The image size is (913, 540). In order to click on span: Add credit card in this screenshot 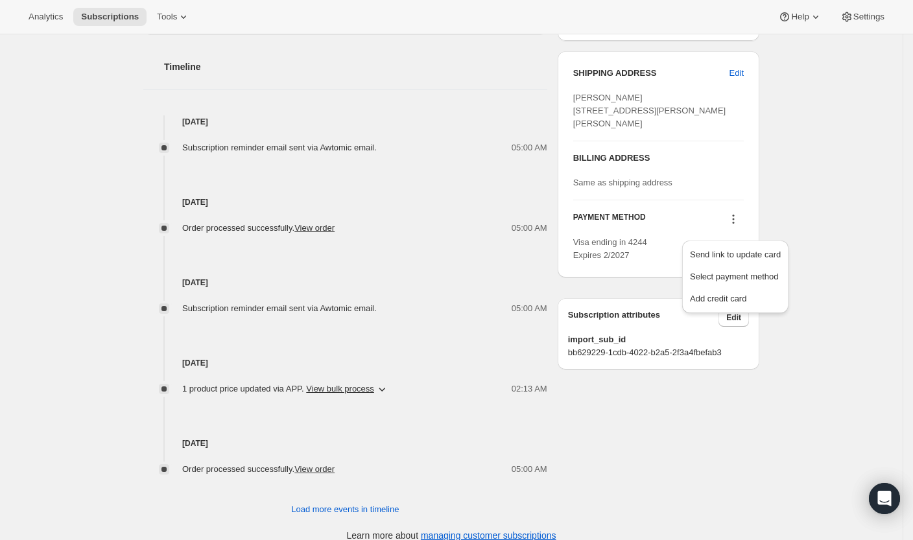, I will do `click(717, 298)`.